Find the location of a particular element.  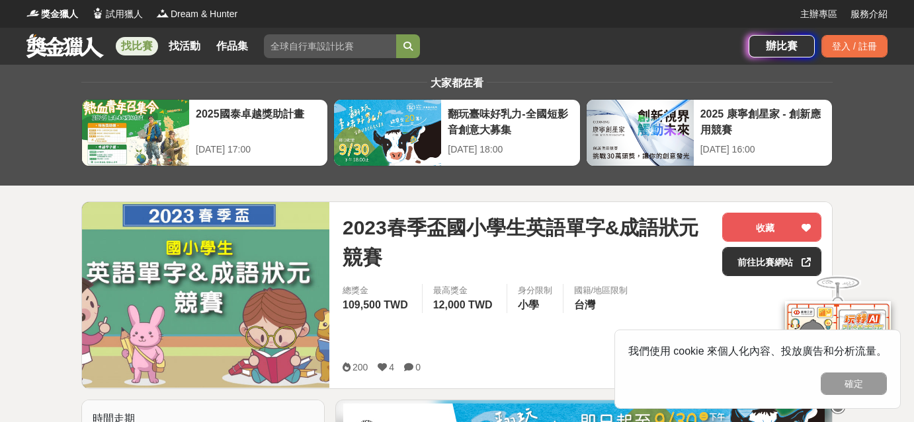

span: 最高獎金 is located at coordinates (464, 291).